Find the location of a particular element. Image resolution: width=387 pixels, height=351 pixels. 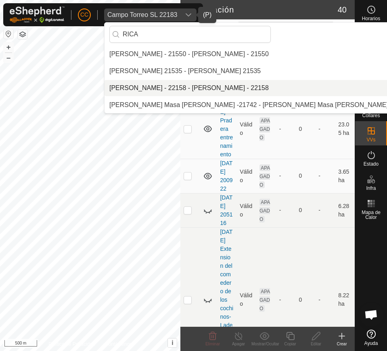

span: Infra is located at coordinates (371, 188).